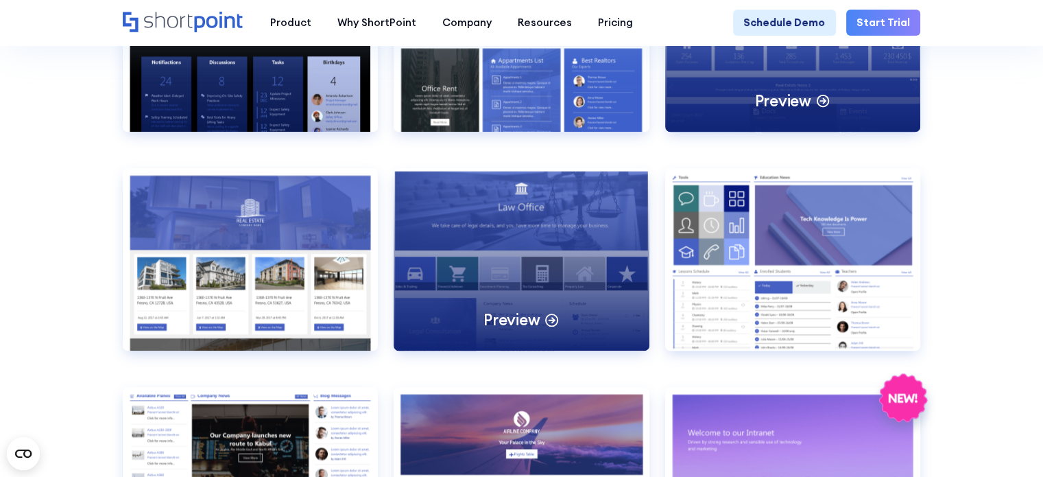 This screenshot has height=477, width=1043. I want to click on div: Resources, so click(545, 23).